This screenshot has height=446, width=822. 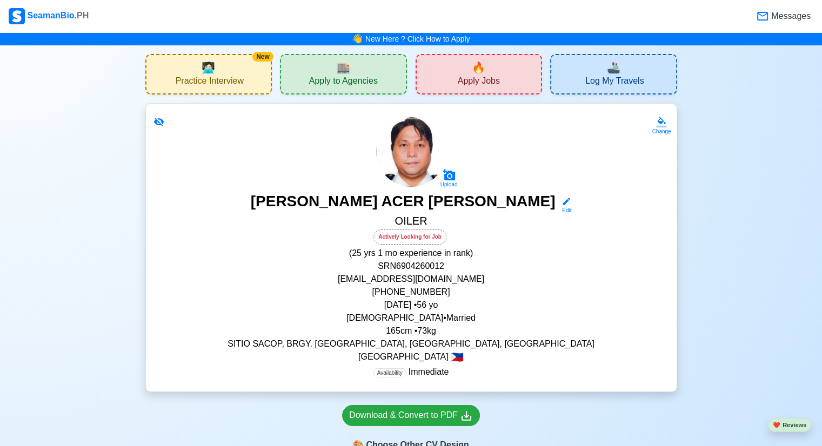 What do you see at coordinates (82, 15) in the screenshot?
I see `span: .PH` at bounding box center [82, 15].